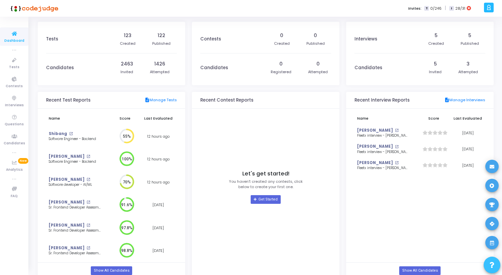 The image size is (502, 275). I want to click on span: Dashboard, so click(14, 41).